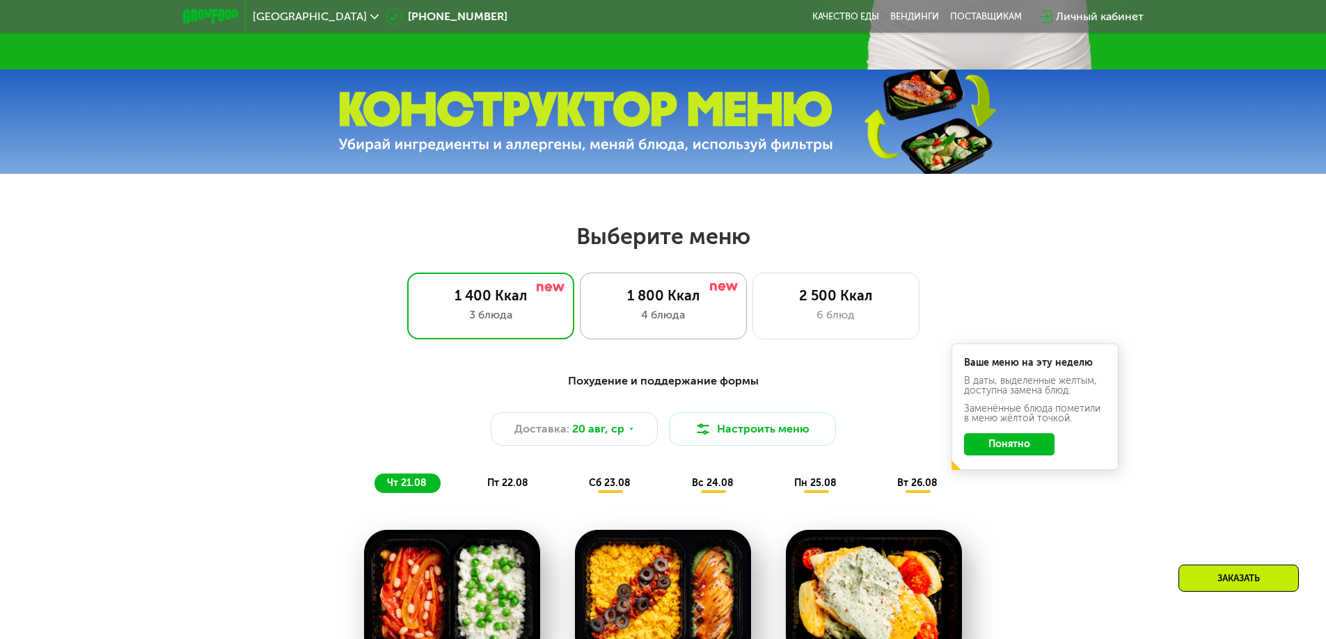  What do you see at coordinates (1099, 17) in the screenshot?
I see `div: Личный кабинет` at bounding box center [1099, 17].